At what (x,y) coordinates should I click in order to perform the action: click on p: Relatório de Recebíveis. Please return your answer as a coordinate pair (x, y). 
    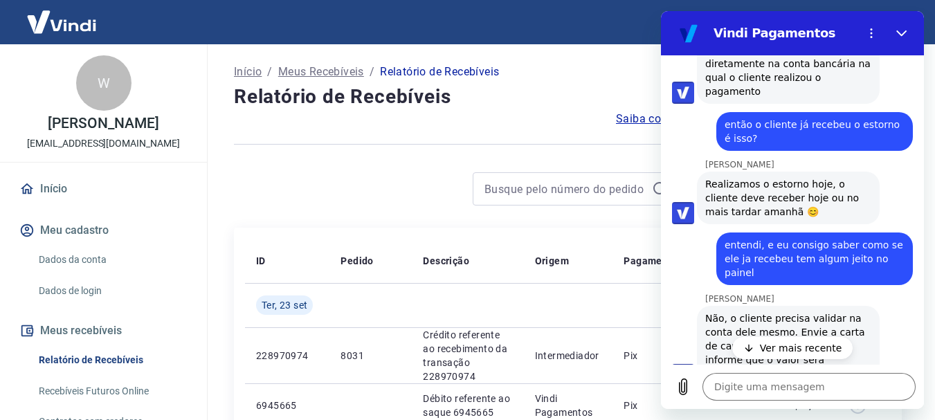
    Looking at the image, I should click on (440, 72).